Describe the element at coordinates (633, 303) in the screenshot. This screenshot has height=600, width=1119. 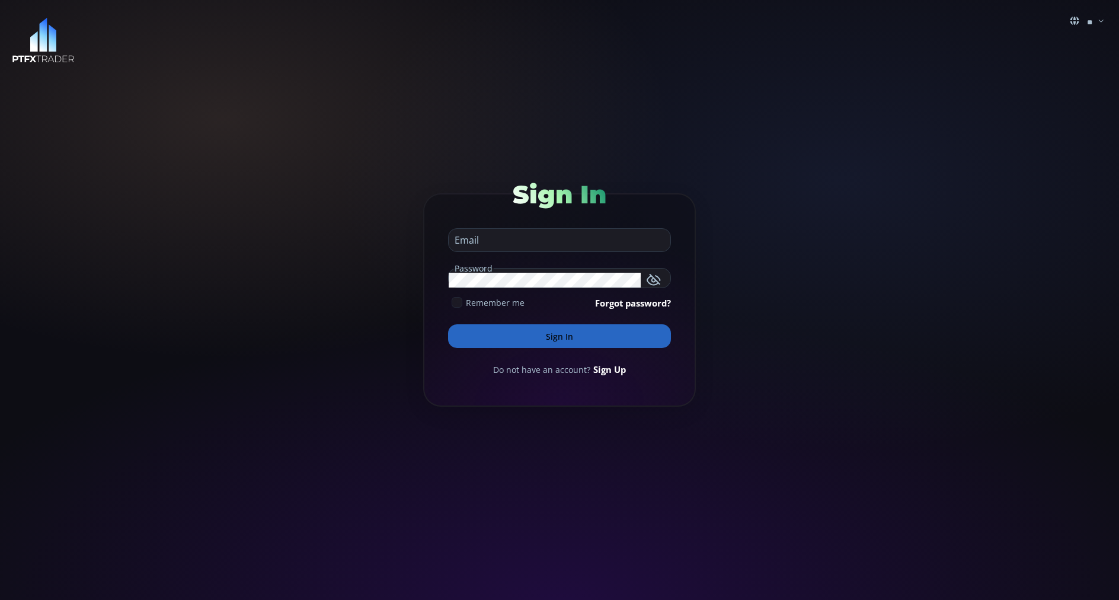
I see `a: Forgot password?` at that location.